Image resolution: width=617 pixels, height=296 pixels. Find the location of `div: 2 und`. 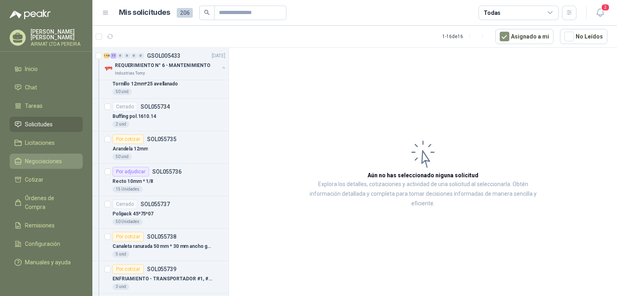

div: 2 und is located at coordinates (121, 125).